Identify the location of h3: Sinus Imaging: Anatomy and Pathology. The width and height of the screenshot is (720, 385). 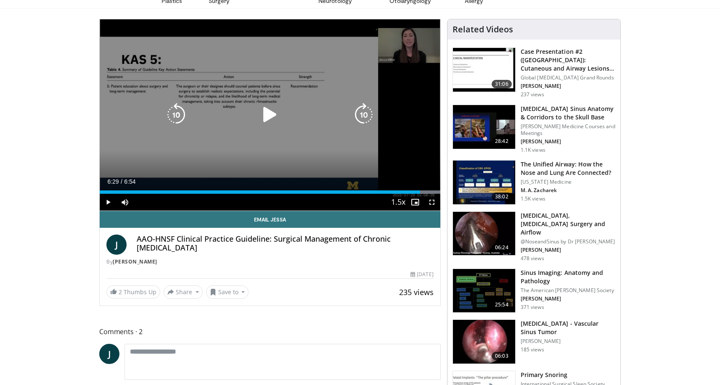
(568, 277).